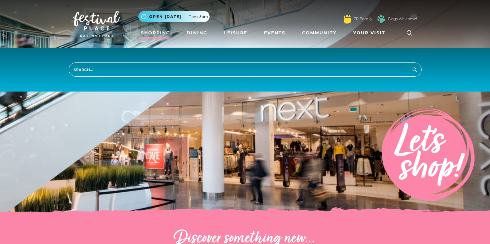 The height and width of the screenshot is (244, 490). Describe the element at coordinates (97, 24) in the screenshot. I see `img: Festival Place Logo` at that location.